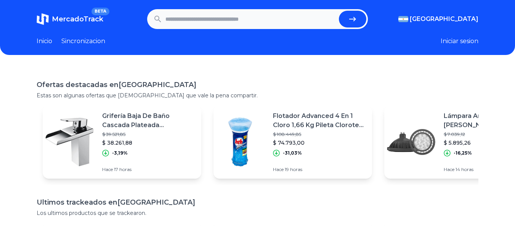 The height and width of the screenshot is (226, 515). I want to click on a: Sincronizacion, so click(83, 41).